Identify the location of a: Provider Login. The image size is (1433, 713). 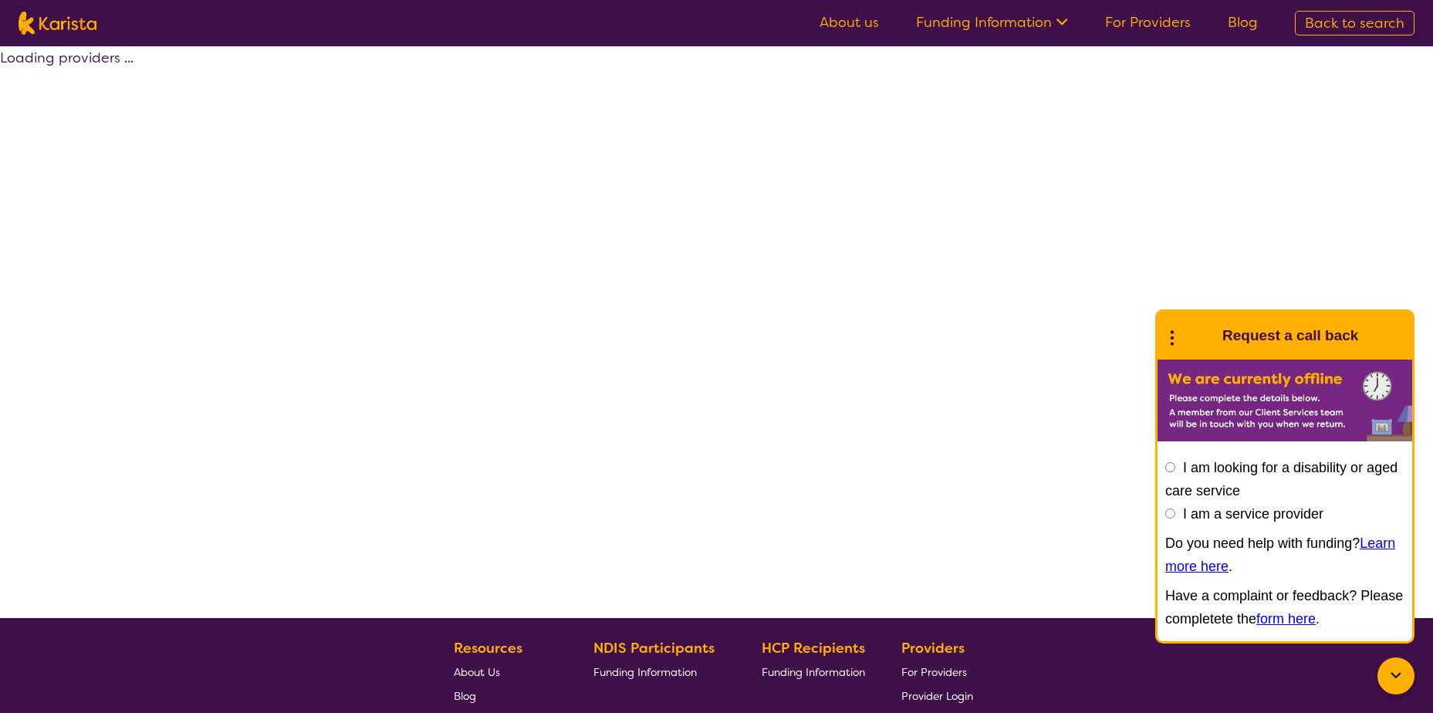
(937, 695).